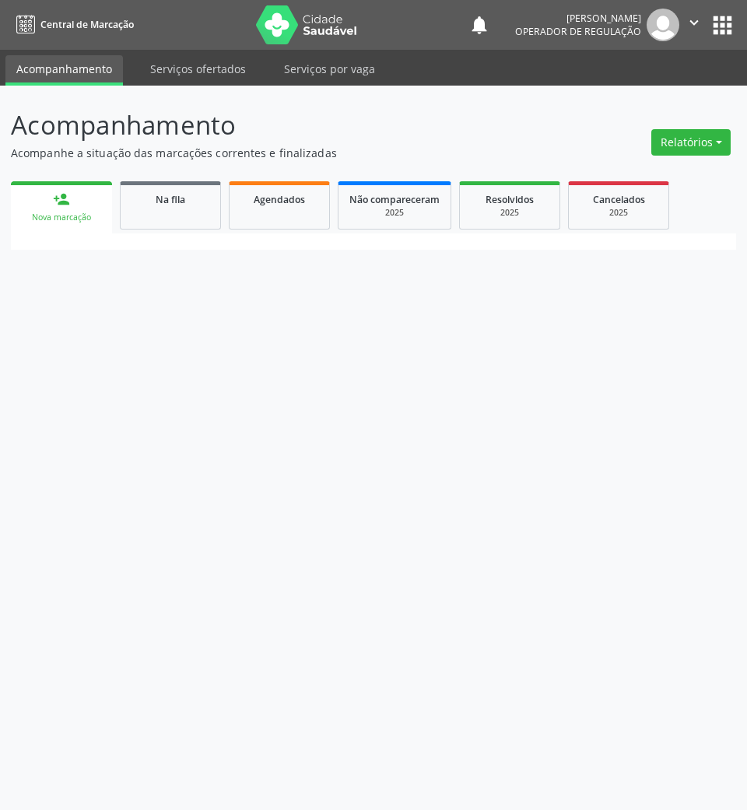  I want to click on p: Acompanhe a situação das marcações correntes e finalizadas, so click(265, 152).